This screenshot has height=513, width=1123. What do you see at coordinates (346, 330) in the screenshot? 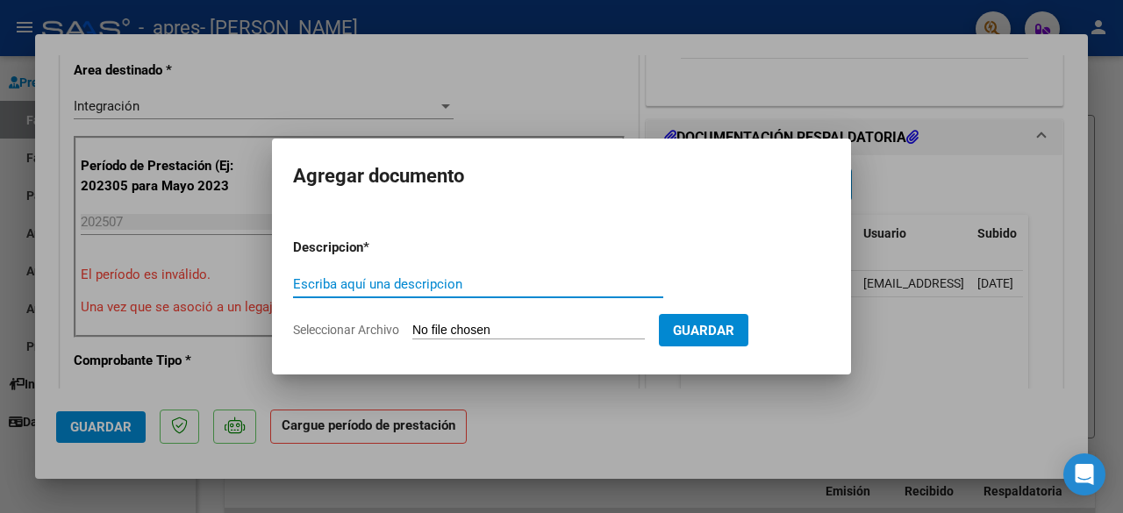
I see `span: Seleccionar Archivo` at bounding box center [346, 330].